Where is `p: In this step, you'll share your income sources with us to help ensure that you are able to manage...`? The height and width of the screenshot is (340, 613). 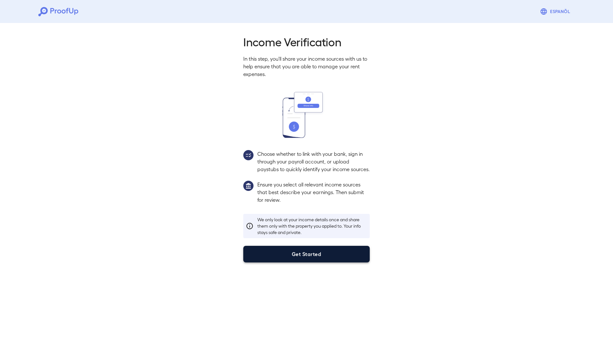 p: In this step, you'll share your income sources with us to help ensure that you are able to manage... is located at coordinates (306, 66).